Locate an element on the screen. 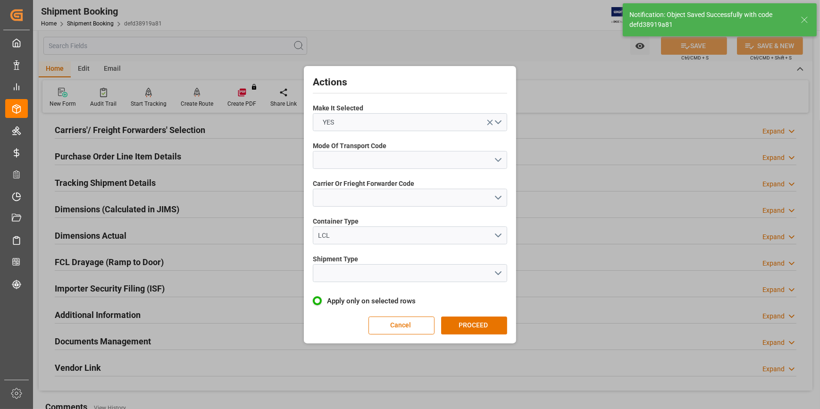 The width and height of the screenshot is (820, 409). button: Cancel is located at coordinates (401, 325).